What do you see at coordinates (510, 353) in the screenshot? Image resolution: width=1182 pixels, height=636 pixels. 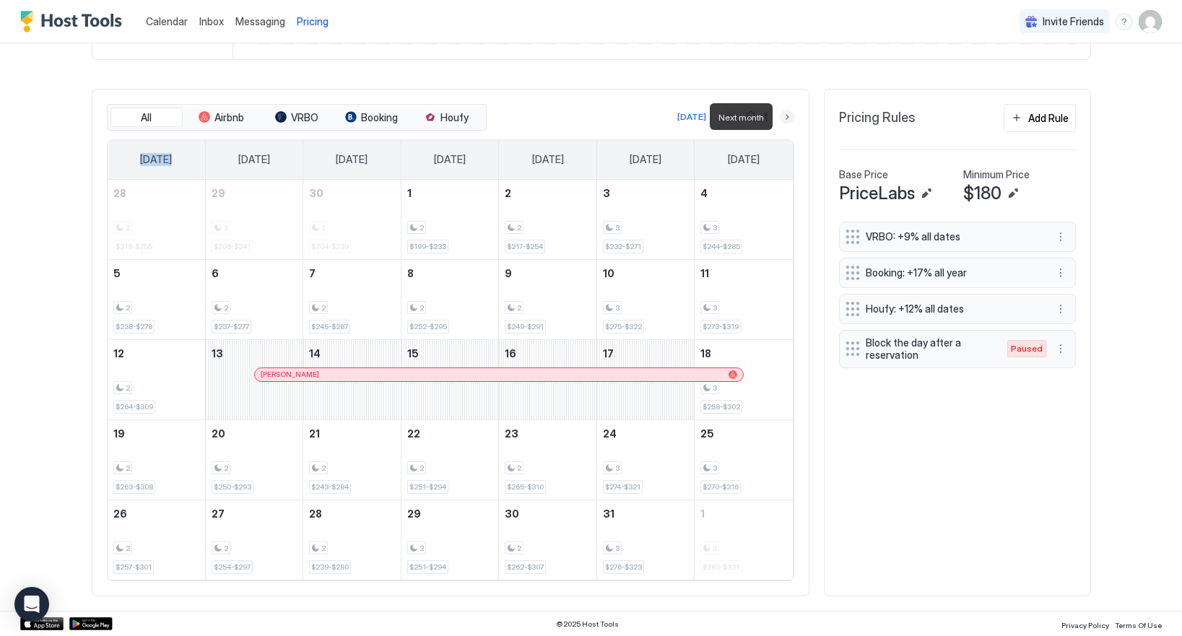 I see `span: 16` at bounding box center [510, 353].